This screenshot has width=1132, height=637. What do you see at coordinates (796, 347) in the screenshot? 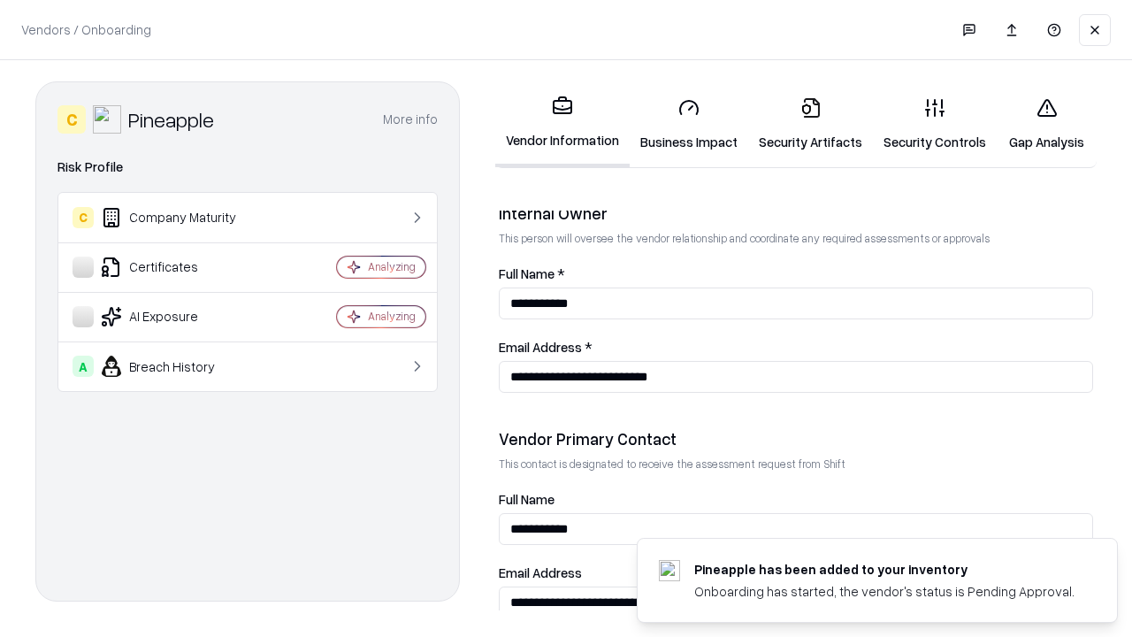
I see `label: Email Address *` at bounding box center [796, 347].